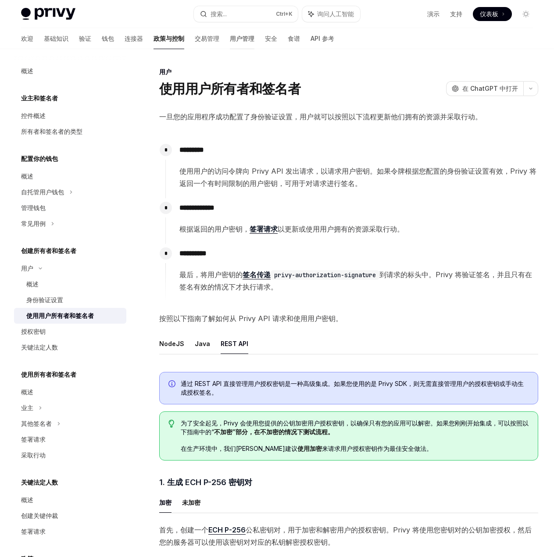 The width and height of the screenshot is (554, 557). I want to click on code: privy-authorization-signature, so click(325, 275).